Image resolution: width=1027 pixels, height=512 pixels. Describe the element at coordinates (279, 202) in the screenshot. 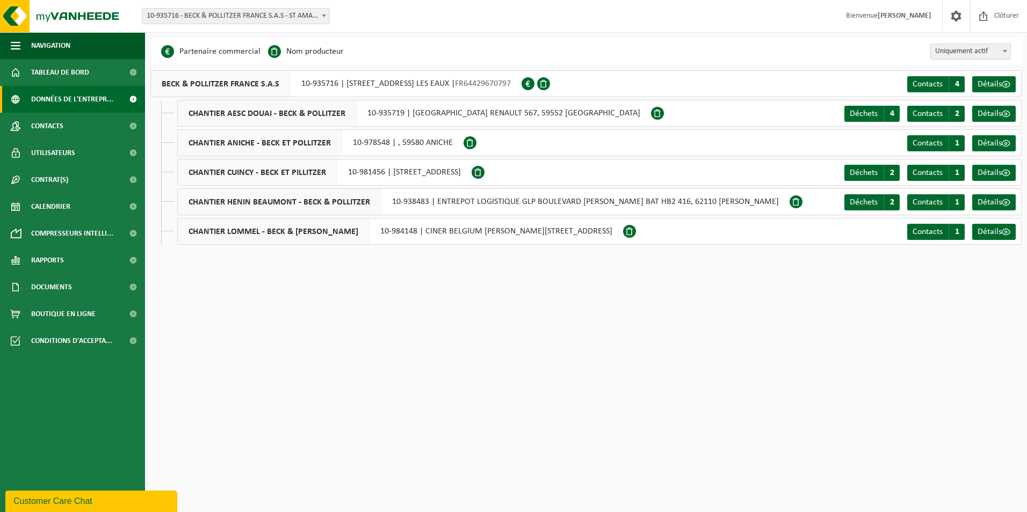

I see `span: CHANTIER HENIN BEAUMONT - BECK & POLLITZER` at that location.